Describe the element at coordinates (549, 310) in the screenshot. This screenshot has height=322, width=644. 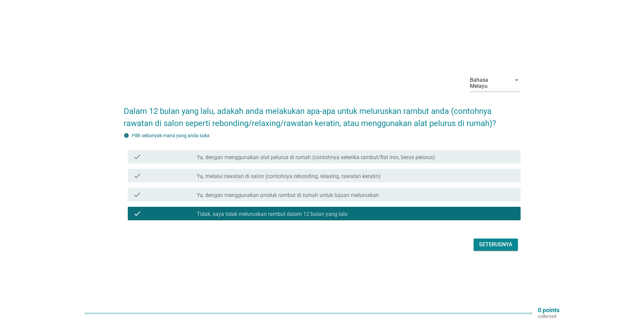
I see `p: 0 points` at that location.